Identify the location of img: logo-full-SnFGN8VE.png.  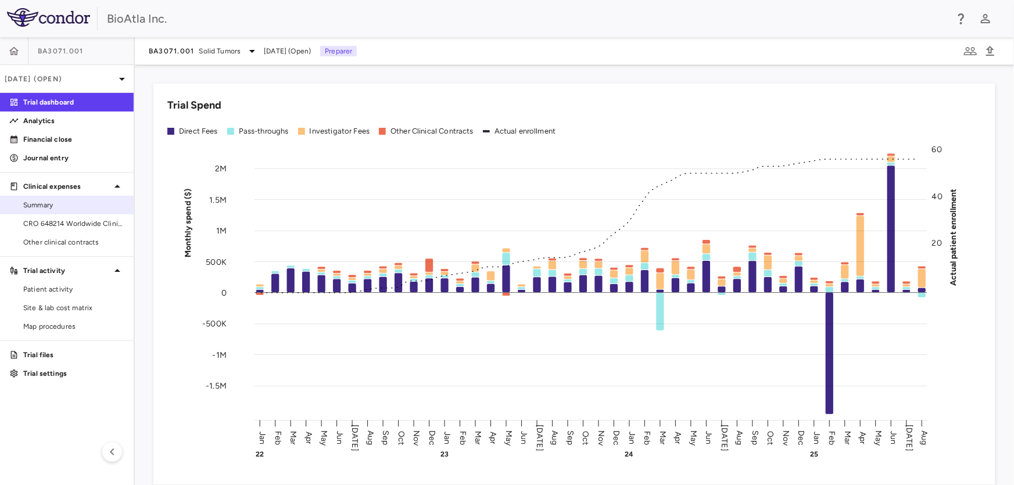
(48, 17).